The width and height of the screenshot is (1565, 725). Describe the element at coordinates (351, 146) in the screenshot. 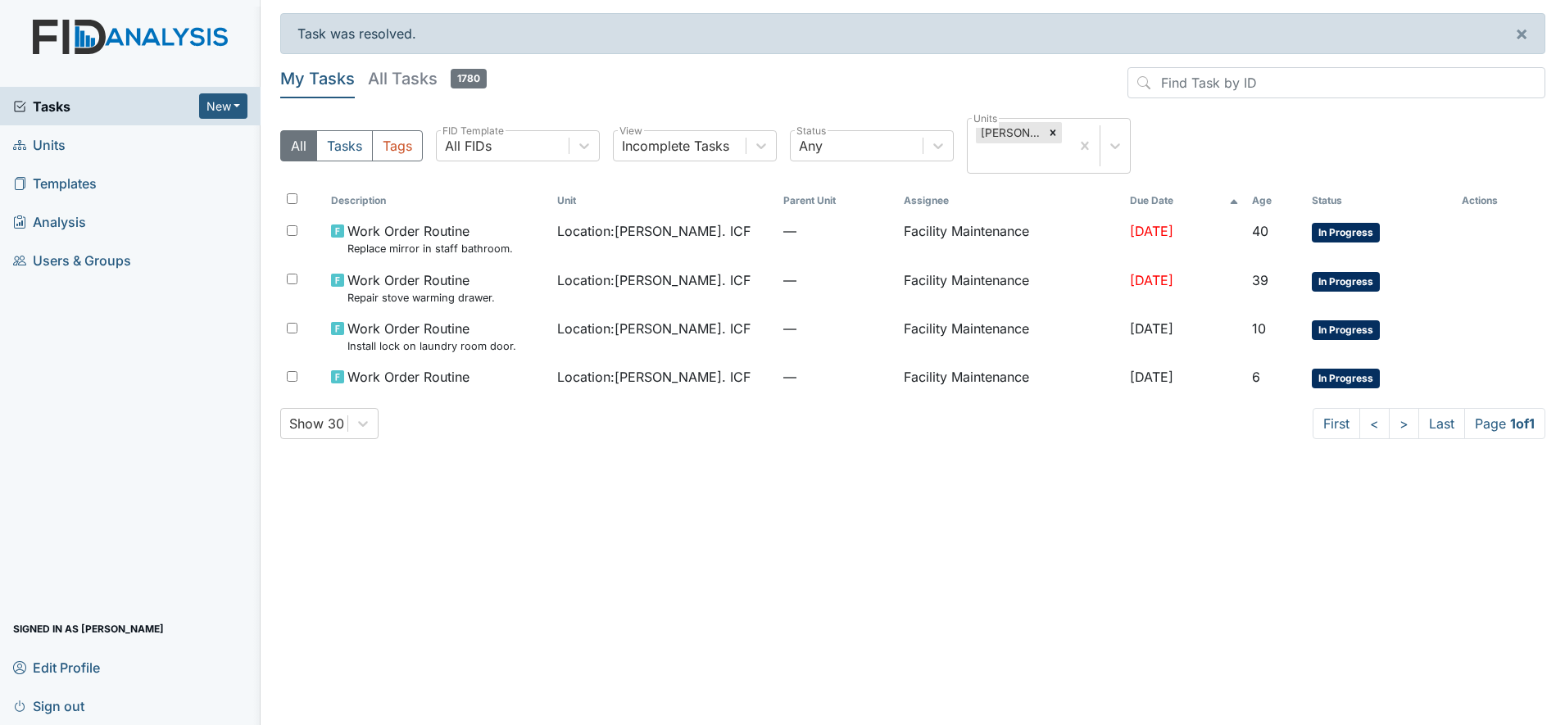

I see `div: Type filter` at that location.